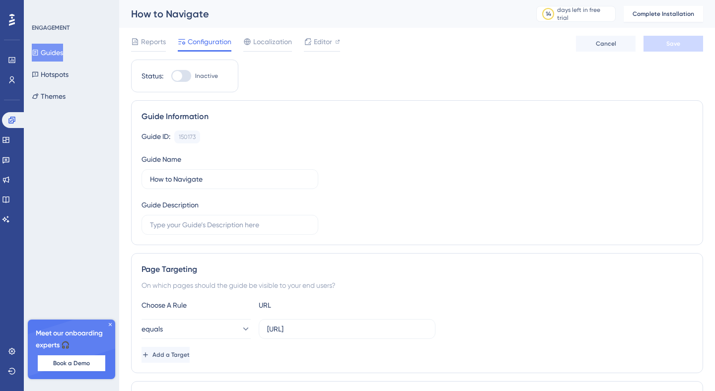  I want to click on span: Add a Target, so click(171, 355).